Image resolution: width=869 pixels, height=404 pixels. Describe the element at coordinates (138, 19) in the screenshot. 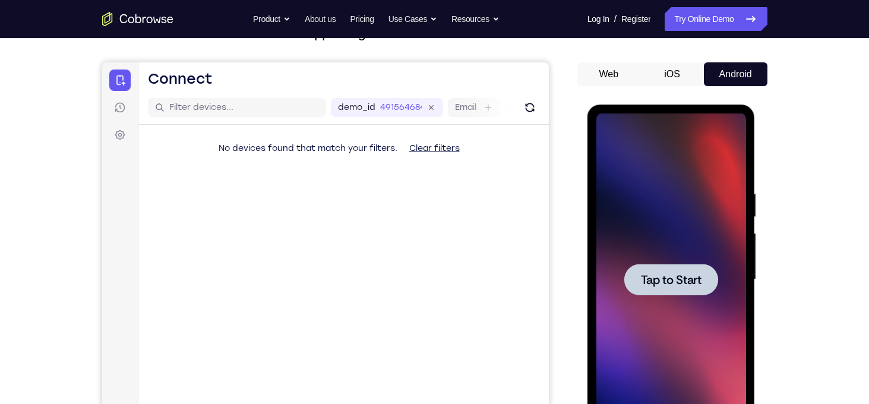

I see `a: Go to the home page` at that location.